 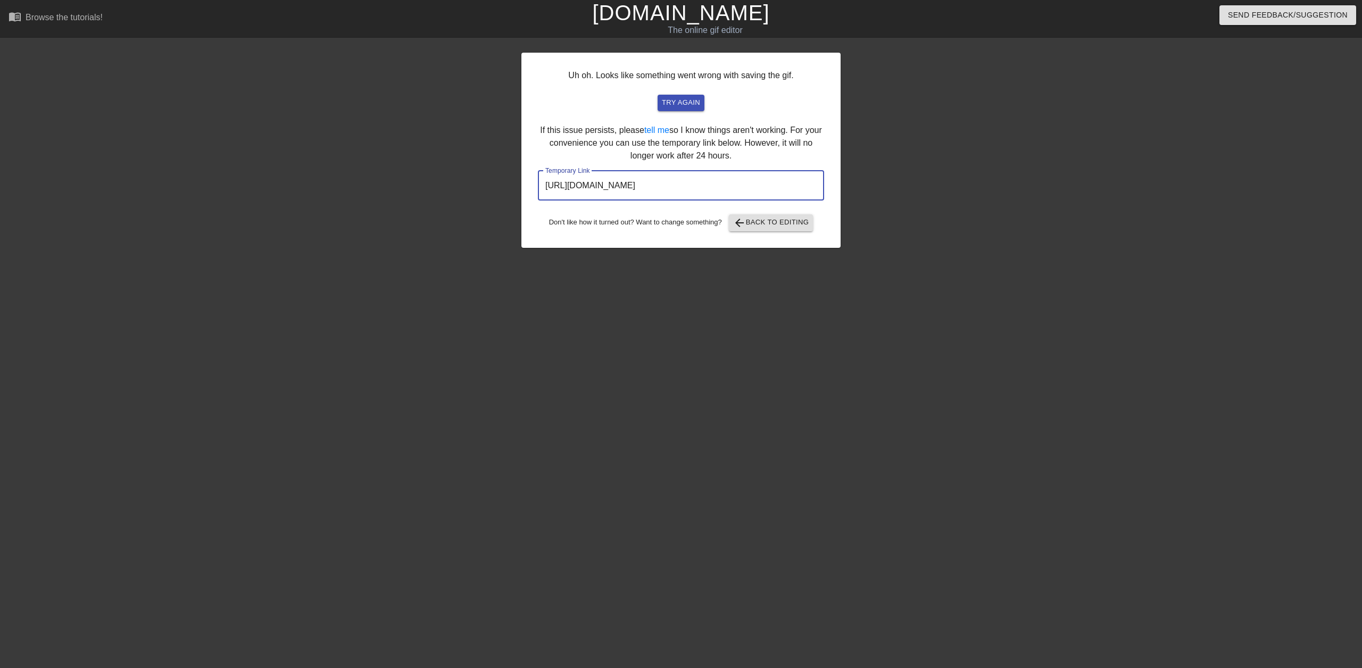 I want to click on button: try again, so click(x=681, y=103).